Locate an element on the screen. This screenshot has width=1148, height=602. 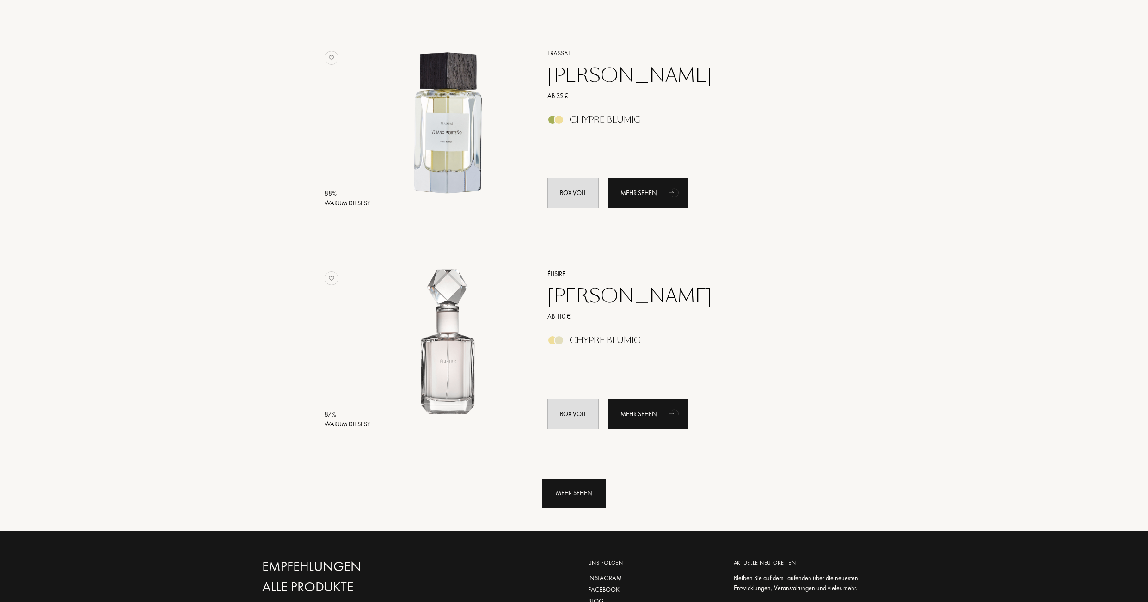
img: Verano Porteño Frassai is located at coordinates (448, 124).